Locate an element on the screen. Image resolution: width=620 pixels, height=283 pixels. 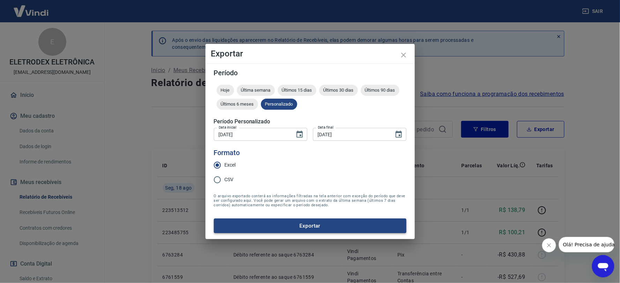
span: Personalizado is located at coordinates (279, 104).